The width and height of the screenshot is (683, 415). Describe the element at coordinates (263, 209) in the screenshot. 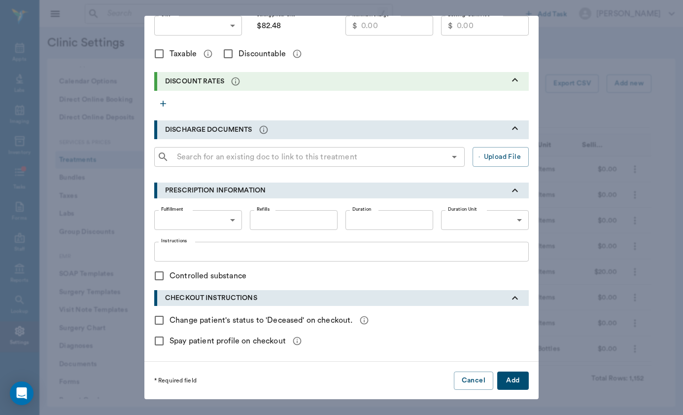

I see `label: Refills` at that location.